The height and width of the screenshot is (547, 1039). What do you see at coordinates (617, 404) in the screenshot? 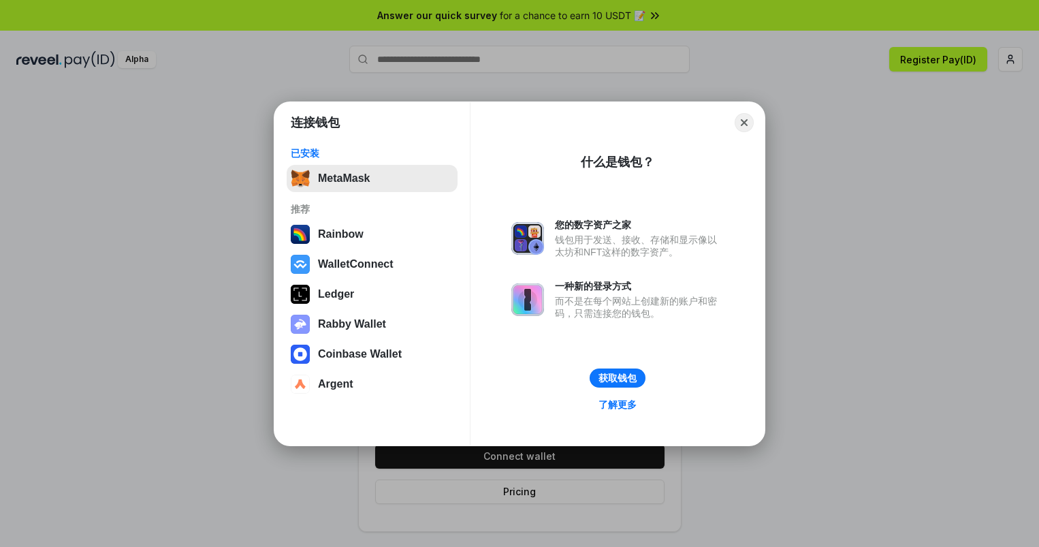
I see `a: 了解更多` at bounding box center [617, 404].